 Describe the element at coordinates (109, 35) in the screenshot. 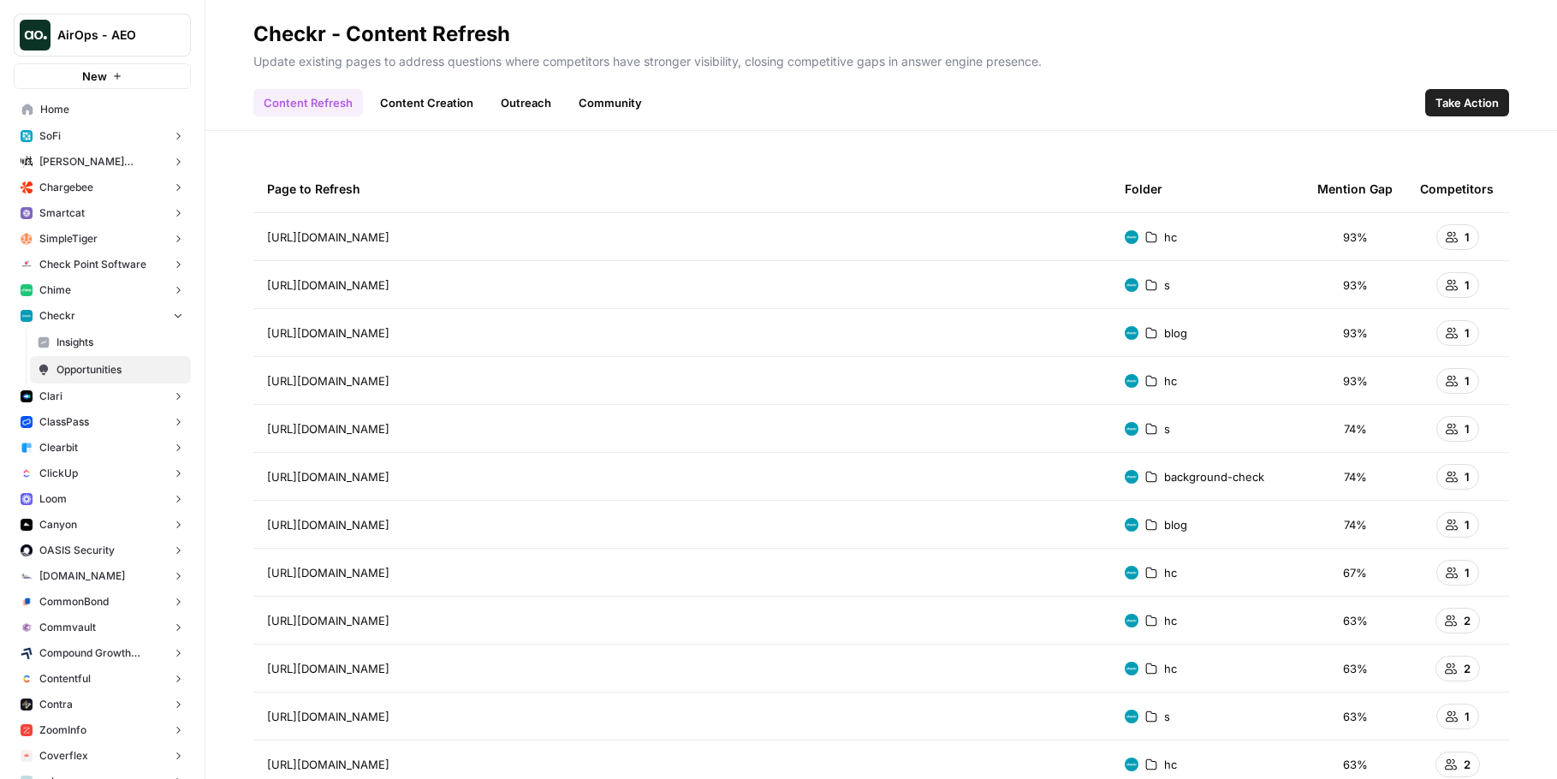

I see `span: AirOps - AEO` at that location.